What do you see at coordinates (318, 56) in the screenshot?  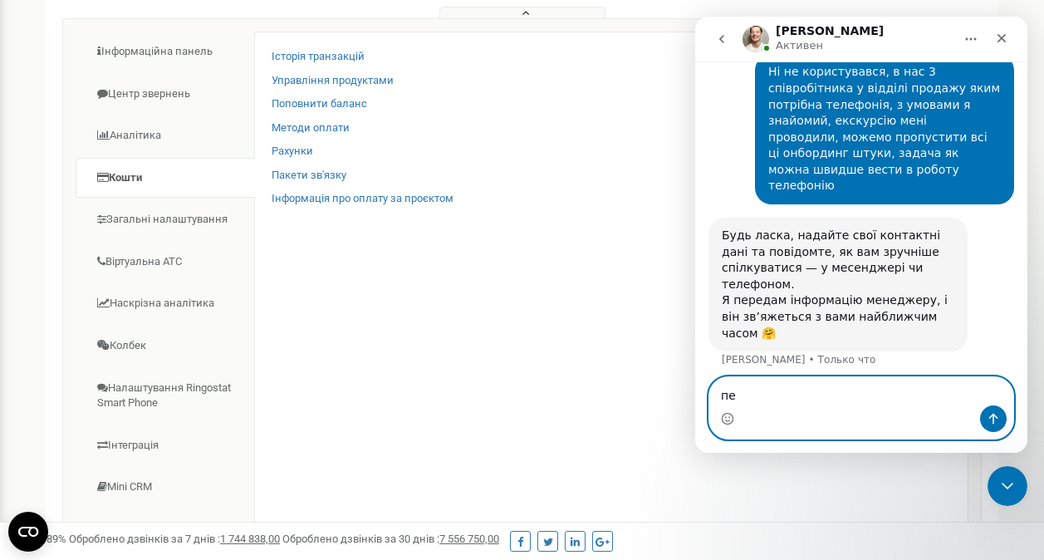 I see `a: Історія транзакцій` at bounding box center [318, 56].